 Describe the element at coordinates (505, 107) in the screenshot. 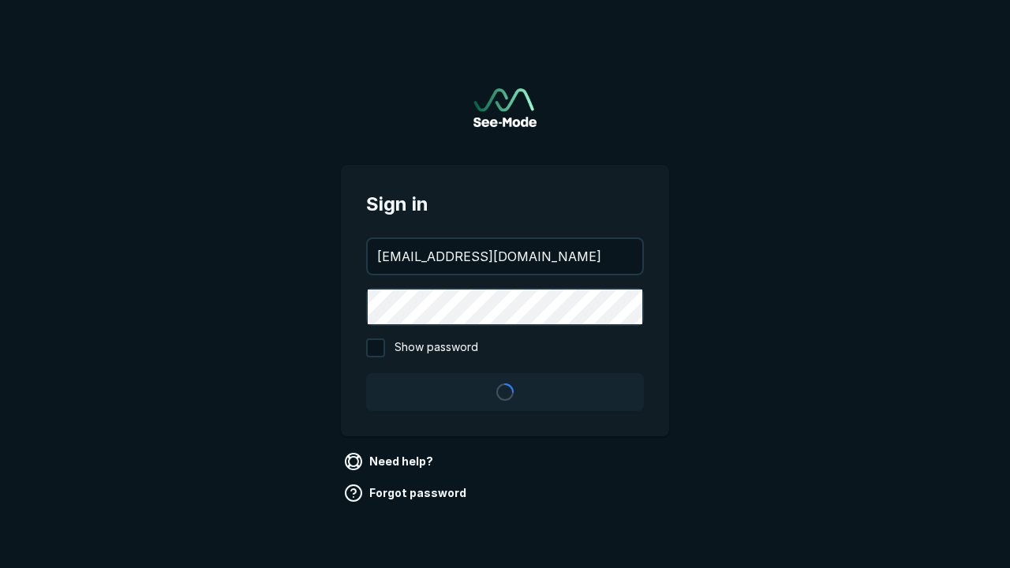

I see `img: See-Mode Logo` at that location.